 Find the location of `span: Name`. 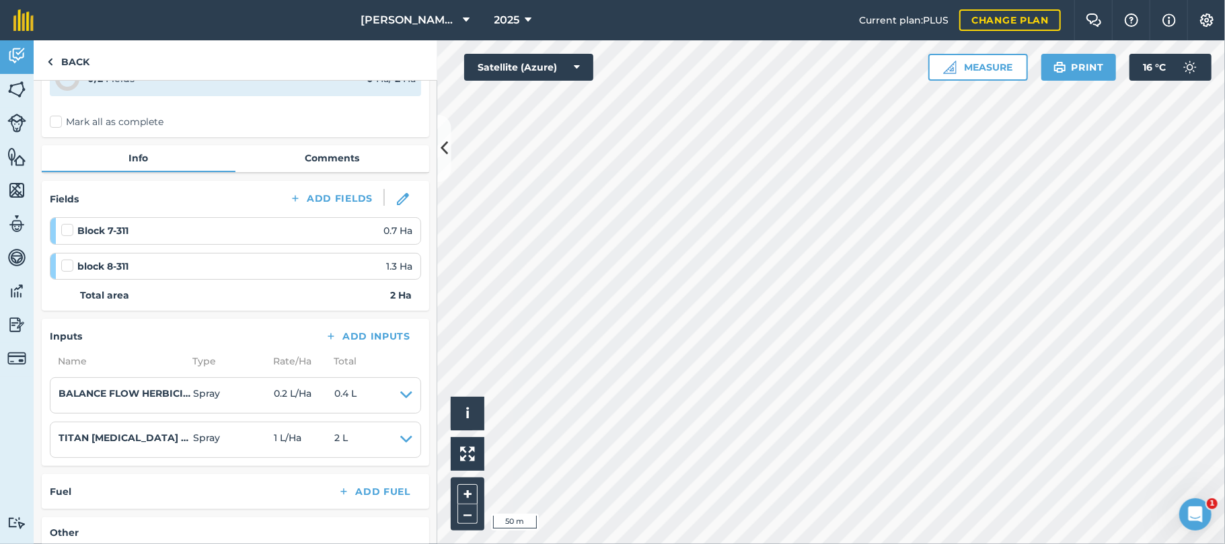

span: Name is located at coordinates (117, 361).